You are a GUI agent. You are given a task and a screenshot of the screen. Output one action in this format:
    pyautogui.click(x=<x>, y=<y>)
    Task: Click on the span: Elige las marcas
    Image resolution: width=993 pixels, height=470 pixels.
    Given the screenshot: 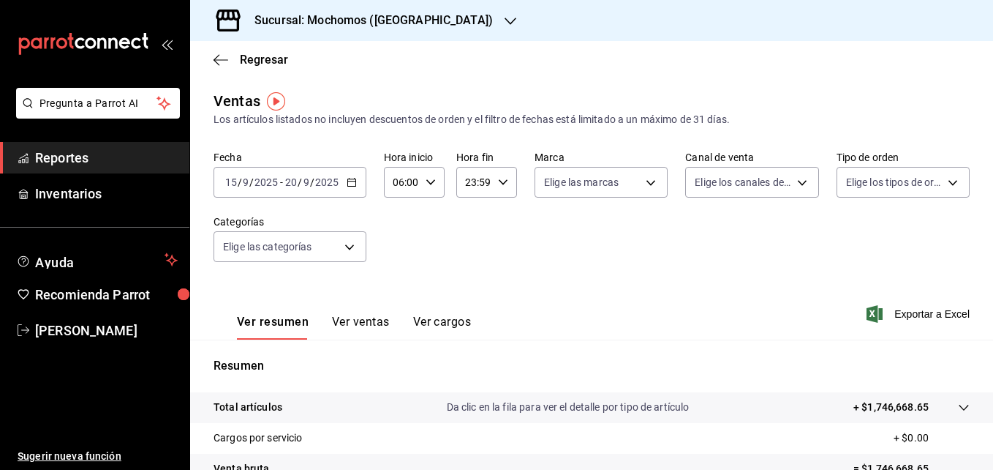 What is the action you would take?
    pyautogui.click(x=582, y=182)
    